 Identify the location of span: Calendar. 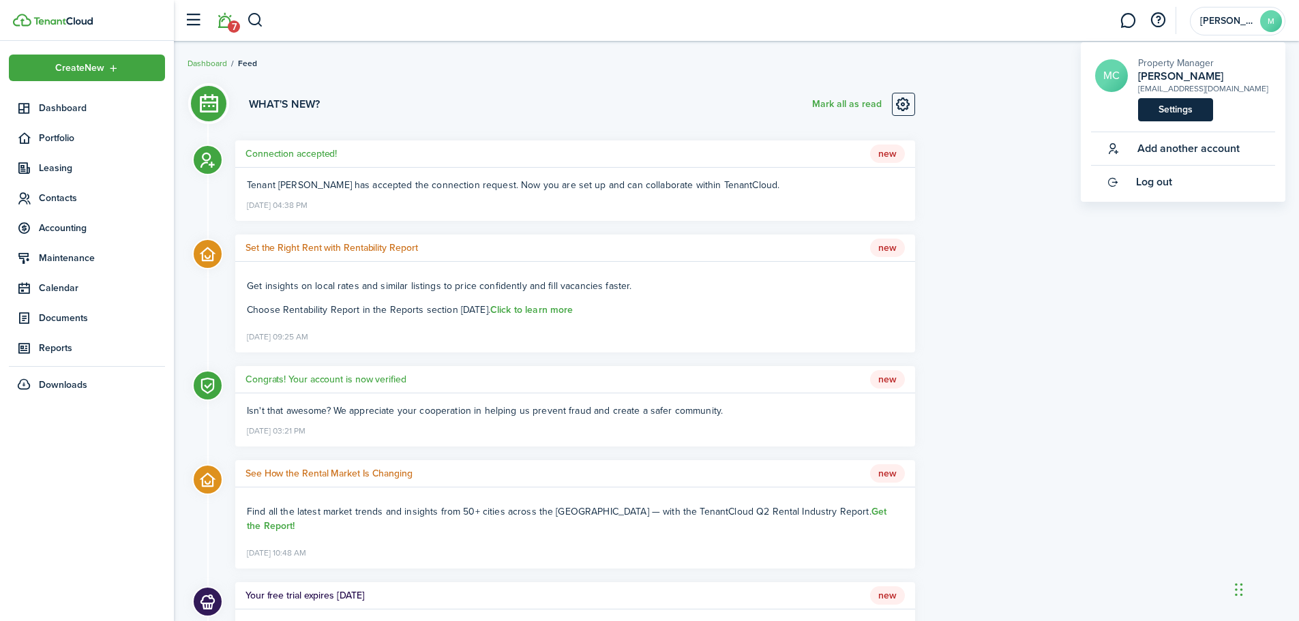
(102, 288).